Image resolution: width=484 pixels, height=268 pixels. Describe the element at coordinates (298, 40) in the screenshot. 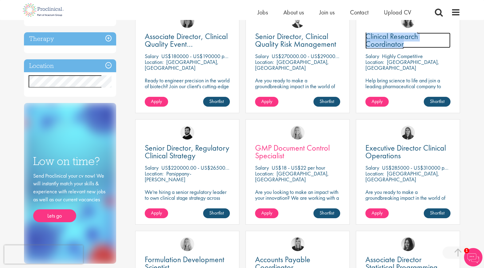

I see `a: Senior Director, Clinical Quality Risk Management` at that location.